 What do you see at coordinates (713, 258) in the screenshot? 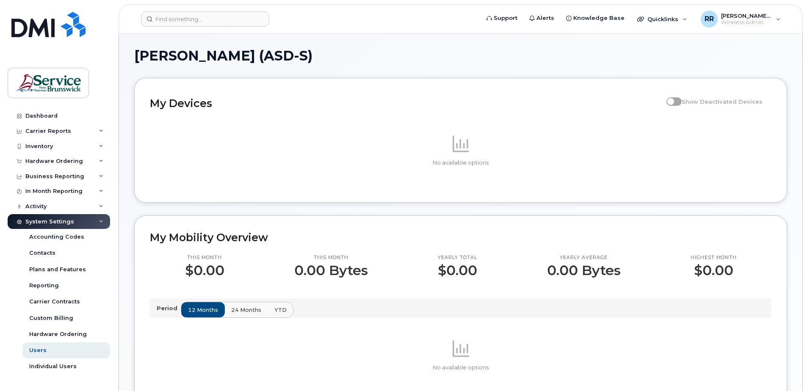
I see `p: Highest month` at bounding box center [713, 258].